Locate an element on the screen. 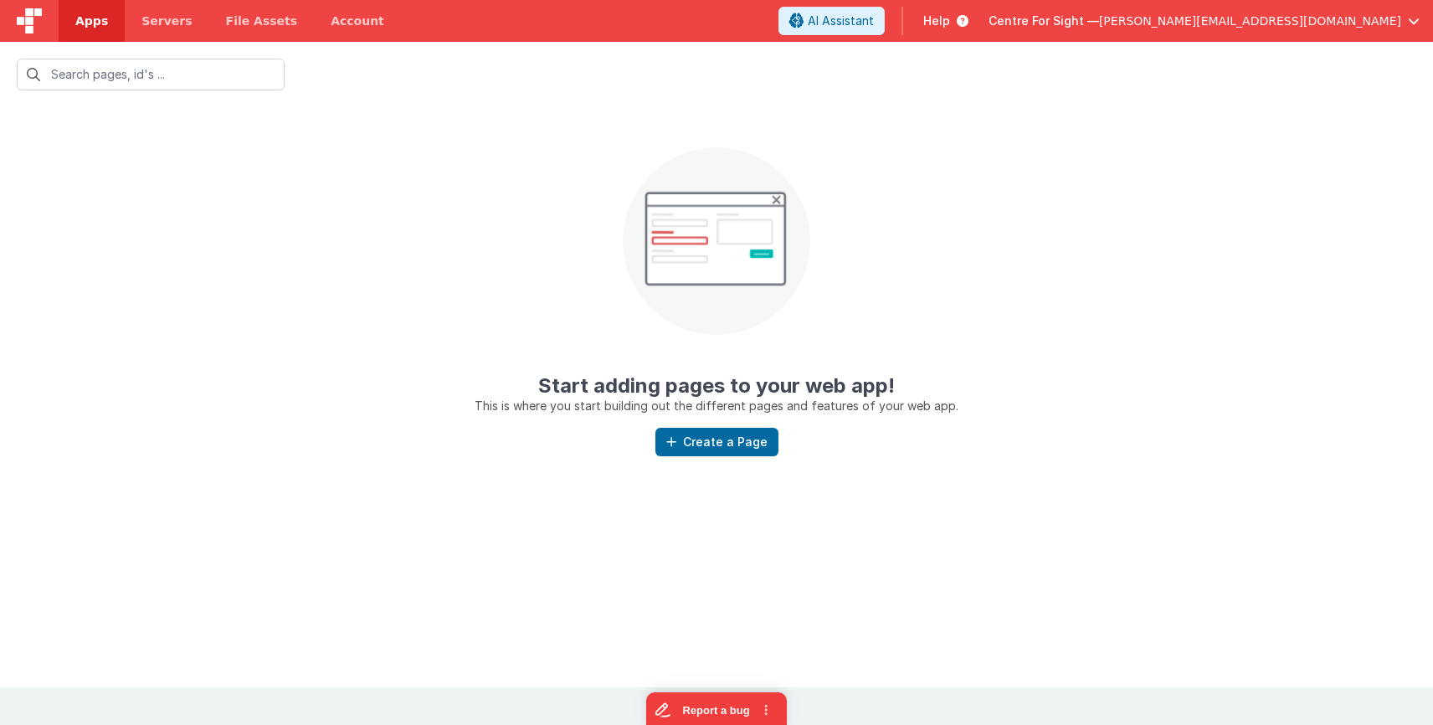  span: More options is located at coordinates (120, 18).